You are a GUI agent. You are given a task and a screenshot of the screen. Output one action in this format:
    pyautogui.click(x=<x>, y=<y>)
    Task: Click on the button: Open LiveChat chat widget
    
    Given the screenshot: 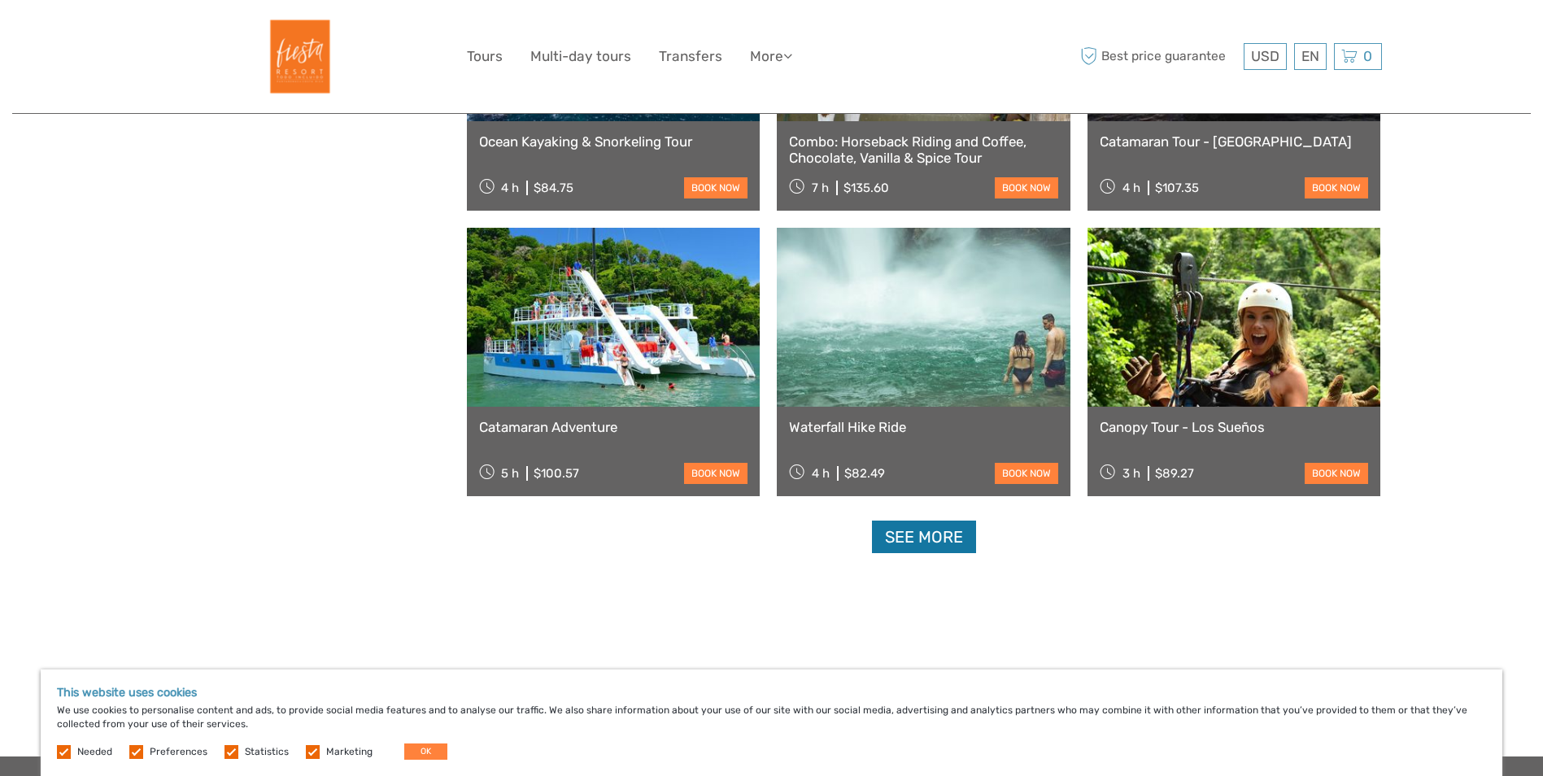 What is the action you would take?
    pyautogui.click(x=197, y=35)
    